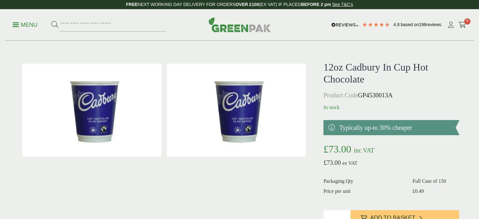 The image size is (479, 219). I want to click on h1: 12oz Cadbury In Cup Hot Chocolate, so click(391, 73).